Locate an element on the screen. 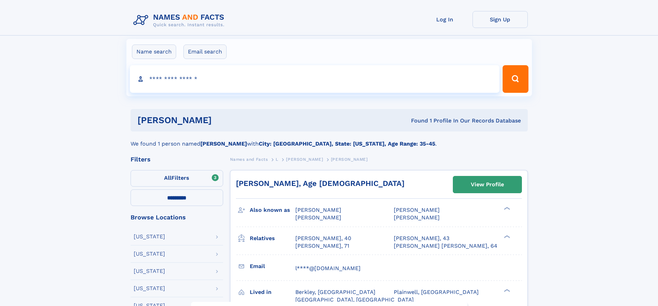 Image resolution: width=658 pixels, height=306 pixels. div: We found 1 person named with . is located at coordinates (329, 140).